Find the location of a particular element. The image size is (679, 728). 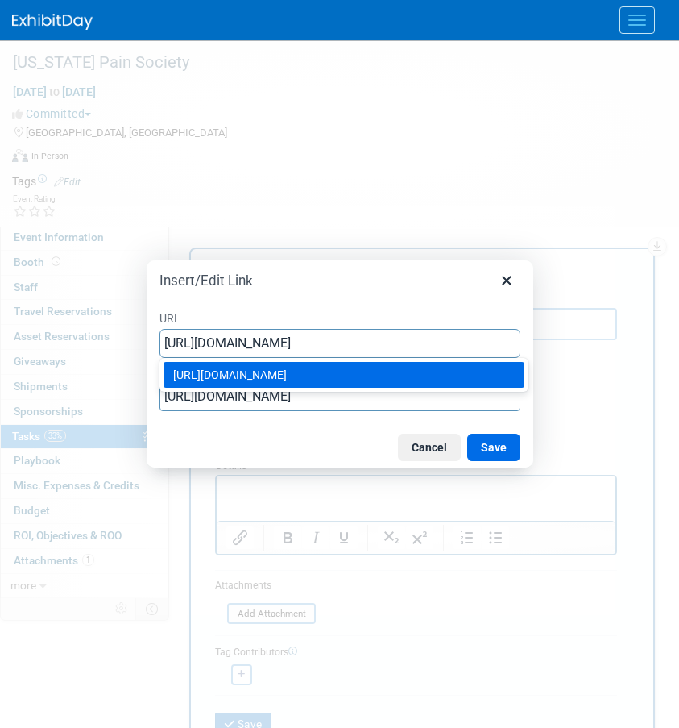

body: Rich Text Area. Press ALT-0 for help. is located at coordinates (200, 15).